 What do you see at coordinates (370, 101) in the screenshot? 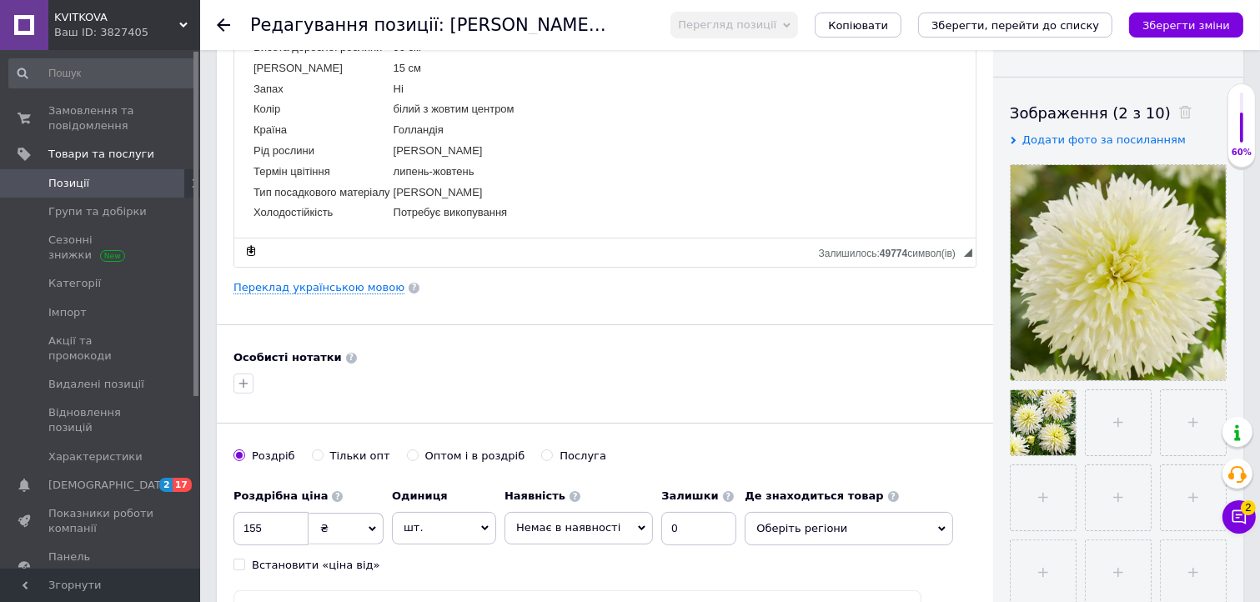
I see `body: Редактор, B8403BFB-84F1-4D0A-9A79-26C04E602D36` at bounding box center [370, 101].